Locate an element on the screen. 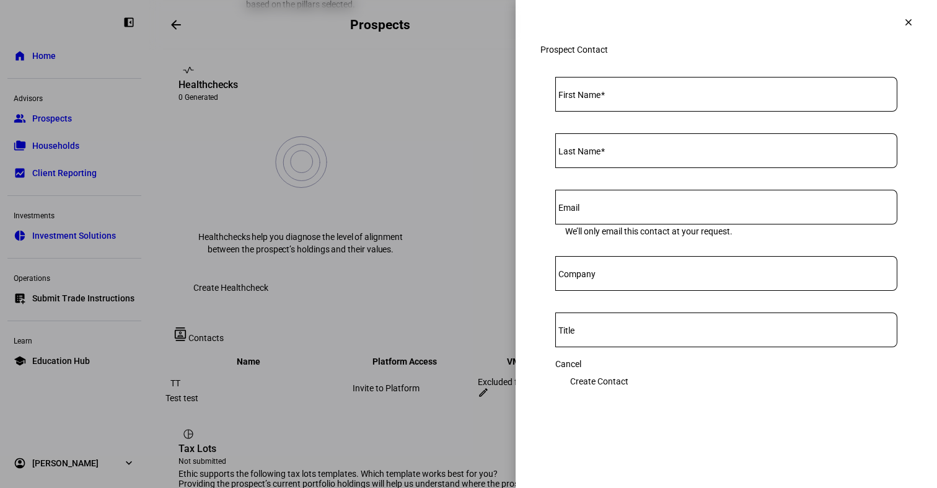 The height and width of the screenshot is (488, 937). span: Create Contact is located at coordinates (599, 381).